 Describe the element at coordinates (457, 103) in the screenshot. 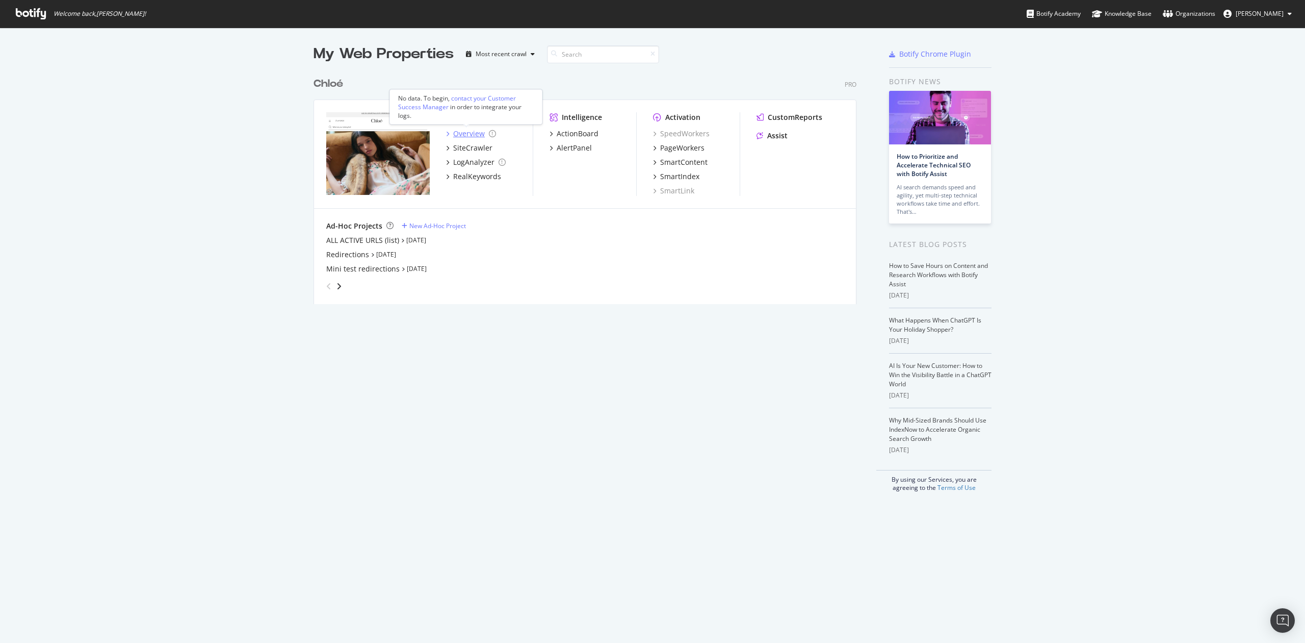

I see `div: contact your Customer Success Manager` at that location.